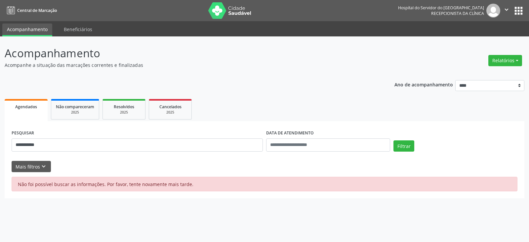 The height and width of the screenshot is (242, 529). What do you see at coordinates (170, 106) in the screenshot?
I see `span: Cancelados` at bounding box center [170, 106].